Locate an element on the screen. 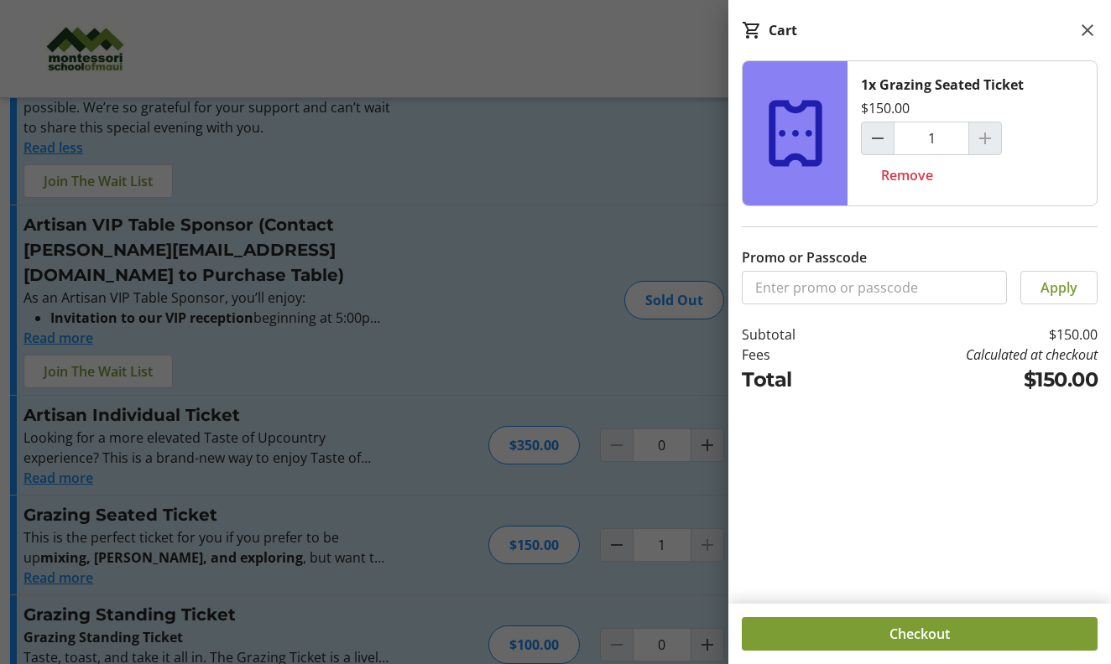 This screenshot has height=664, width=1111. span: Apply is located at coordinates (1059, 288).